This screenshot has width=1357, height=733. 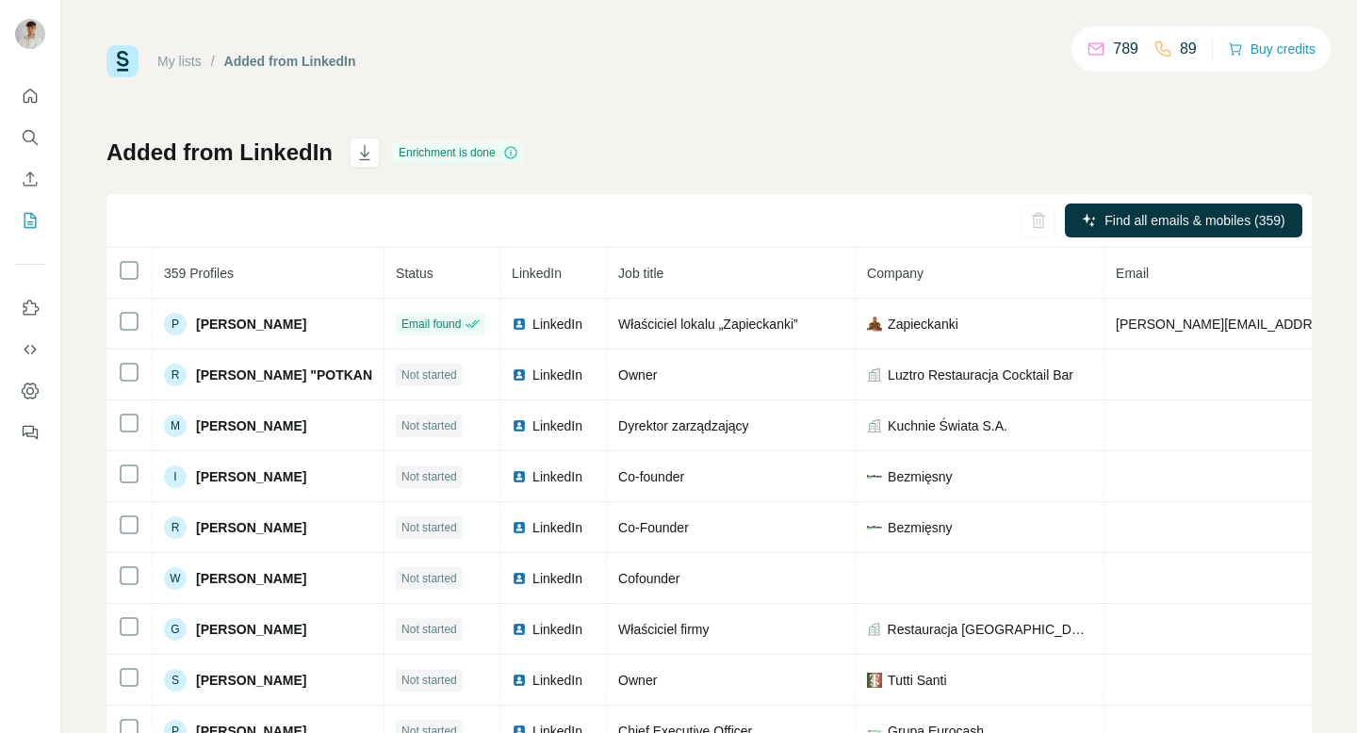 What do you see at coordinates (179, 61) in the screenshot?
I see `a: My lists` at bounding box center [179, 61].